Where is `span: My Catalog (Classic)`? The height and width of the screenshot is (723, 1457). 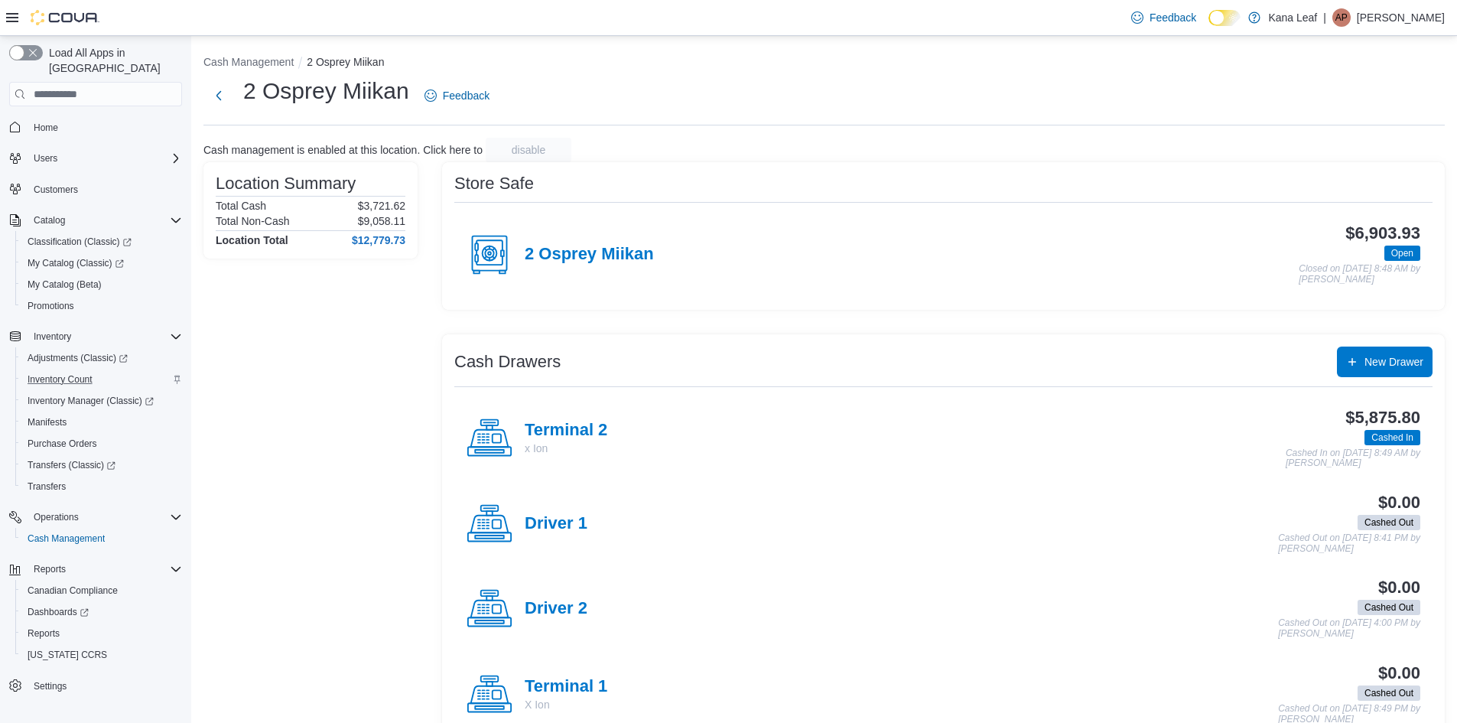
span: My Catalog (Classic) is located at coordinates (102, 263).